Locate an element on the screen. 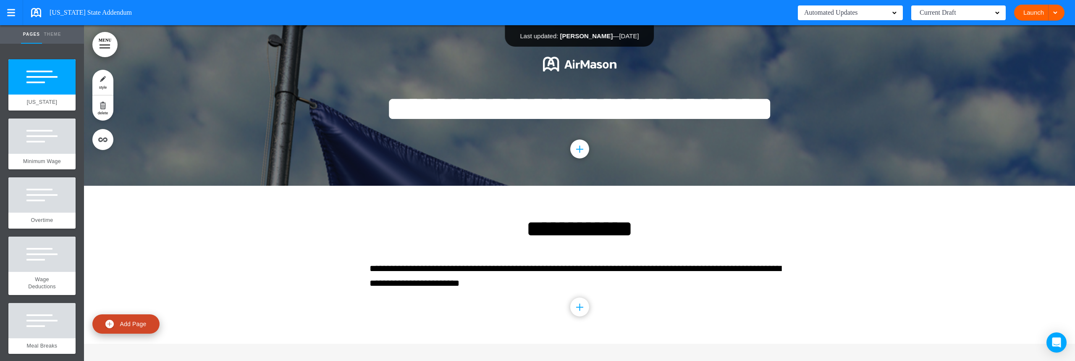 The height and width of the screenshot is (361, 1075). img: add.svg is located at coordinates (110, 324).